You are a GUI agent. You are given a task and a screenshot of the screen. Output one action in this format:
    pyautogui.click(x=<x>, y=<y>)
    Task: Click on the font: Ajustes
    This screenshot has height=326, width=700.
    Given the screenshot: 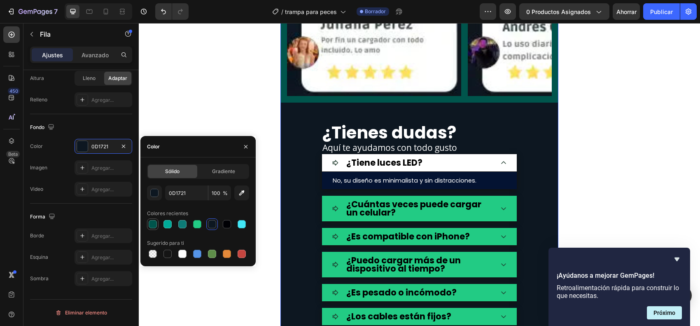 What is the action you would take?
    pyautogui.click(x=52, y=55)
    